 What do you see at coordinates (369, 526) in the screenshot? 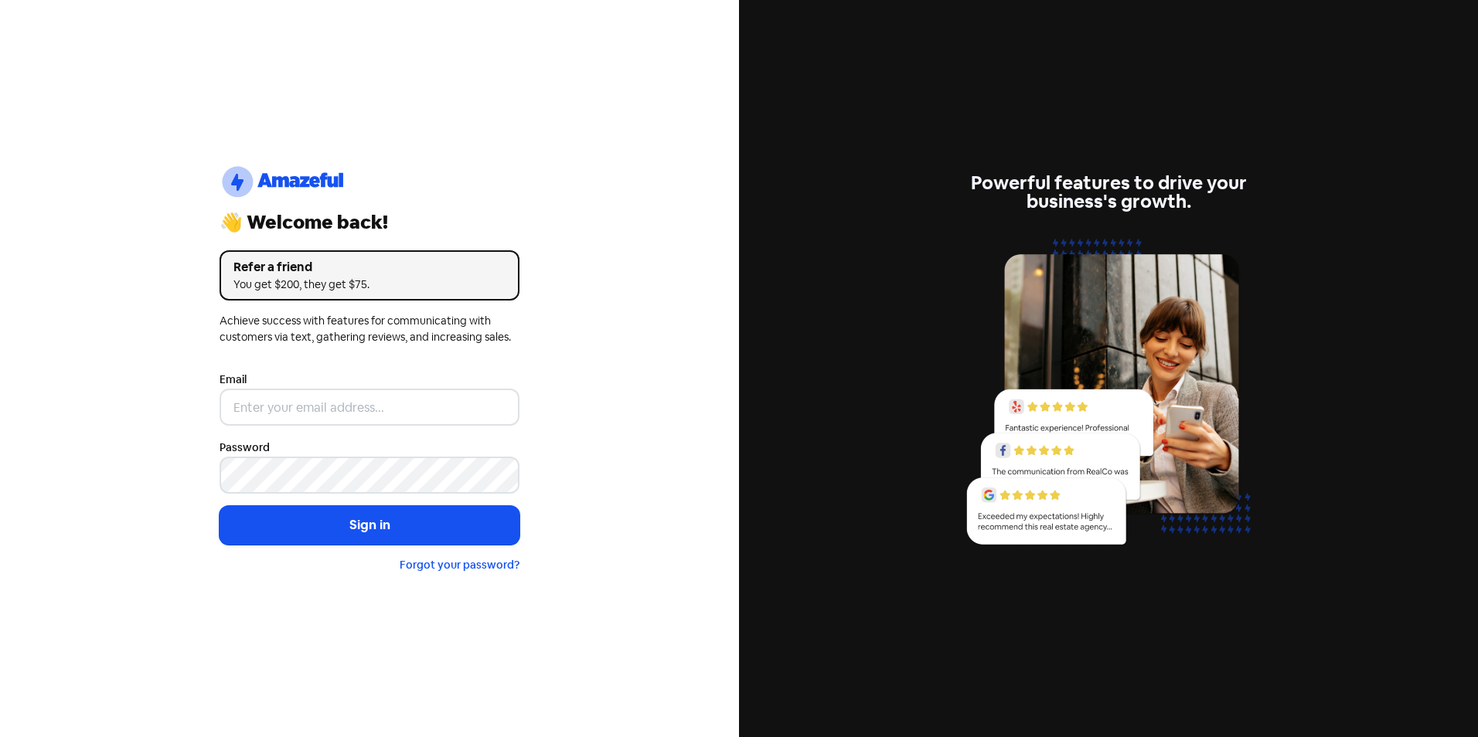
I see `button: Sign in` at bounding box center [369, 526].